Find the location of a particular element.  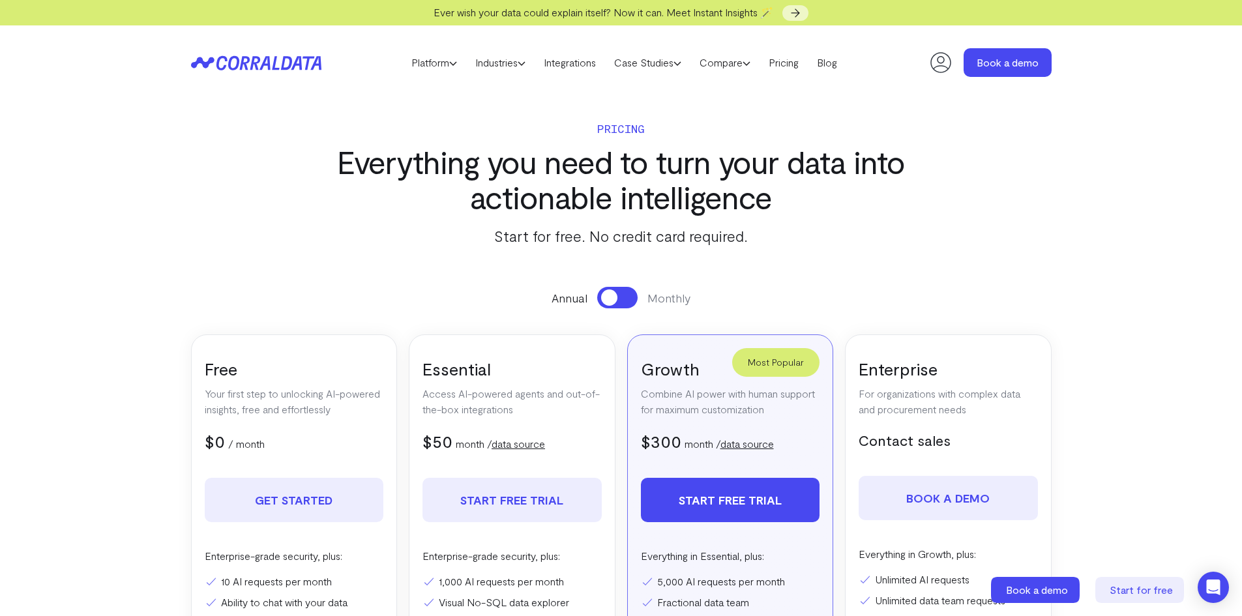

a: Industries is located at coordinates (500, 63).